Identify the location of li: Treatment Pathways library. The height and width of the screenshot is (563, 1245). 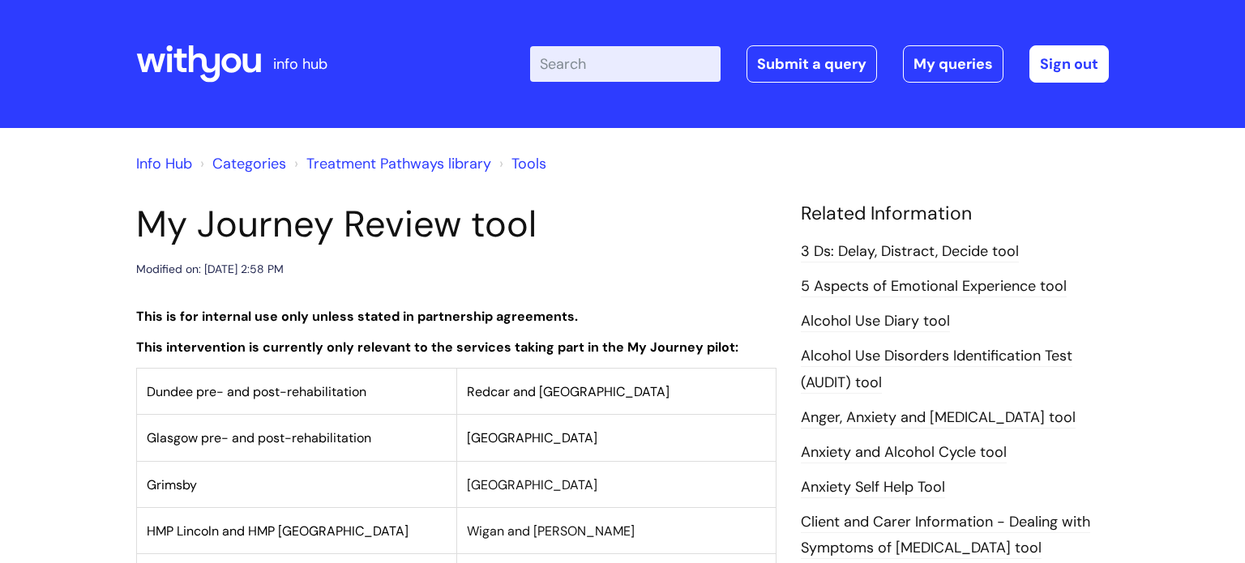
(391, 164).